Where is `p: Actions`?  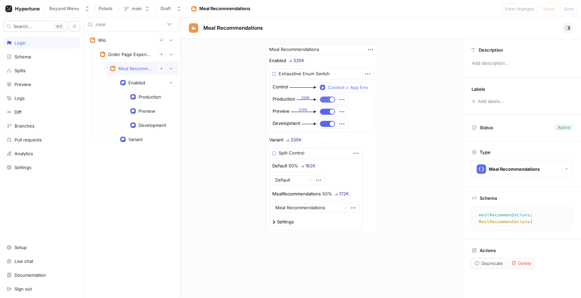
p: Actions is located at coordinates (487, 250).